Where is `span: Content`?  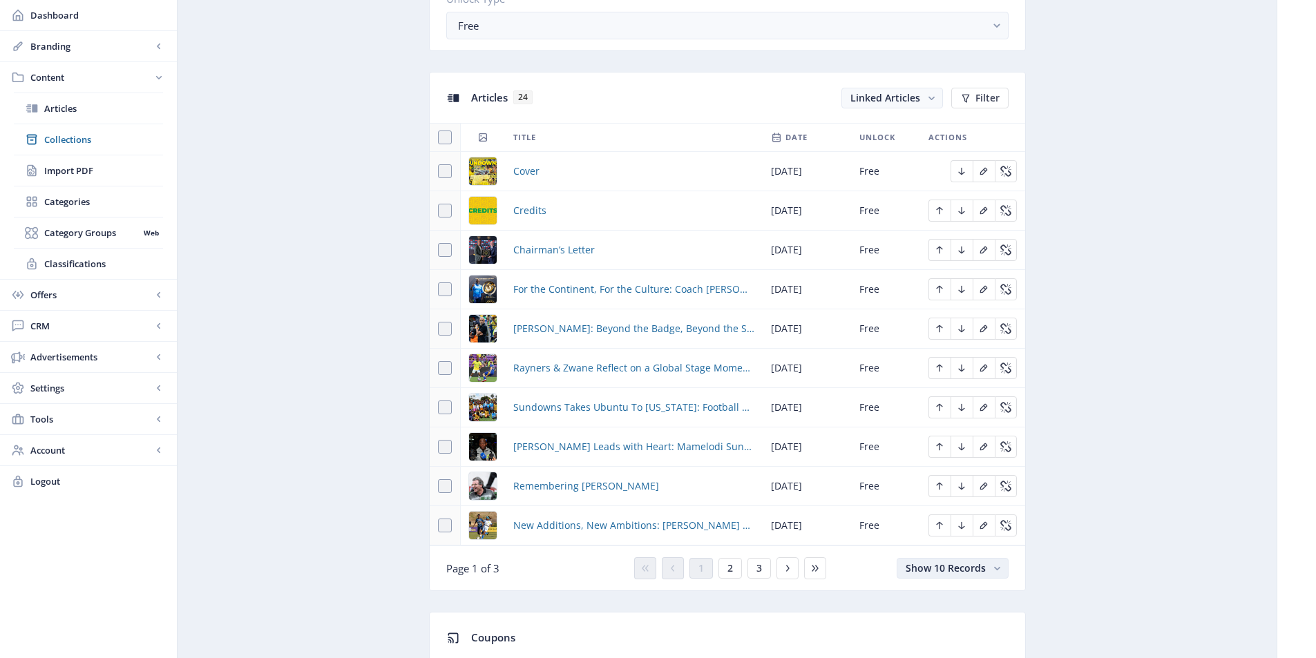 span: Content is located at coordinates (91, 77).